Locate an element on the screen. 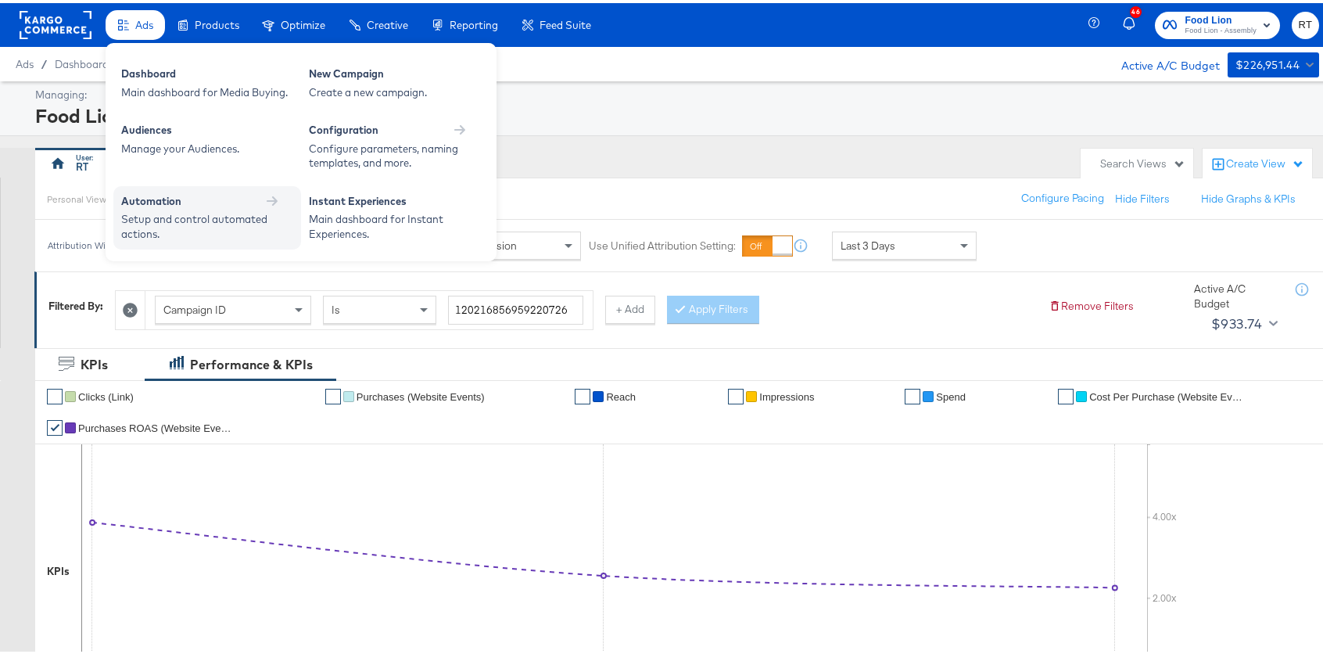 The height and width of the screenshot is (654, 1323). span: Campaign ID is located at coordinates (195, 307).